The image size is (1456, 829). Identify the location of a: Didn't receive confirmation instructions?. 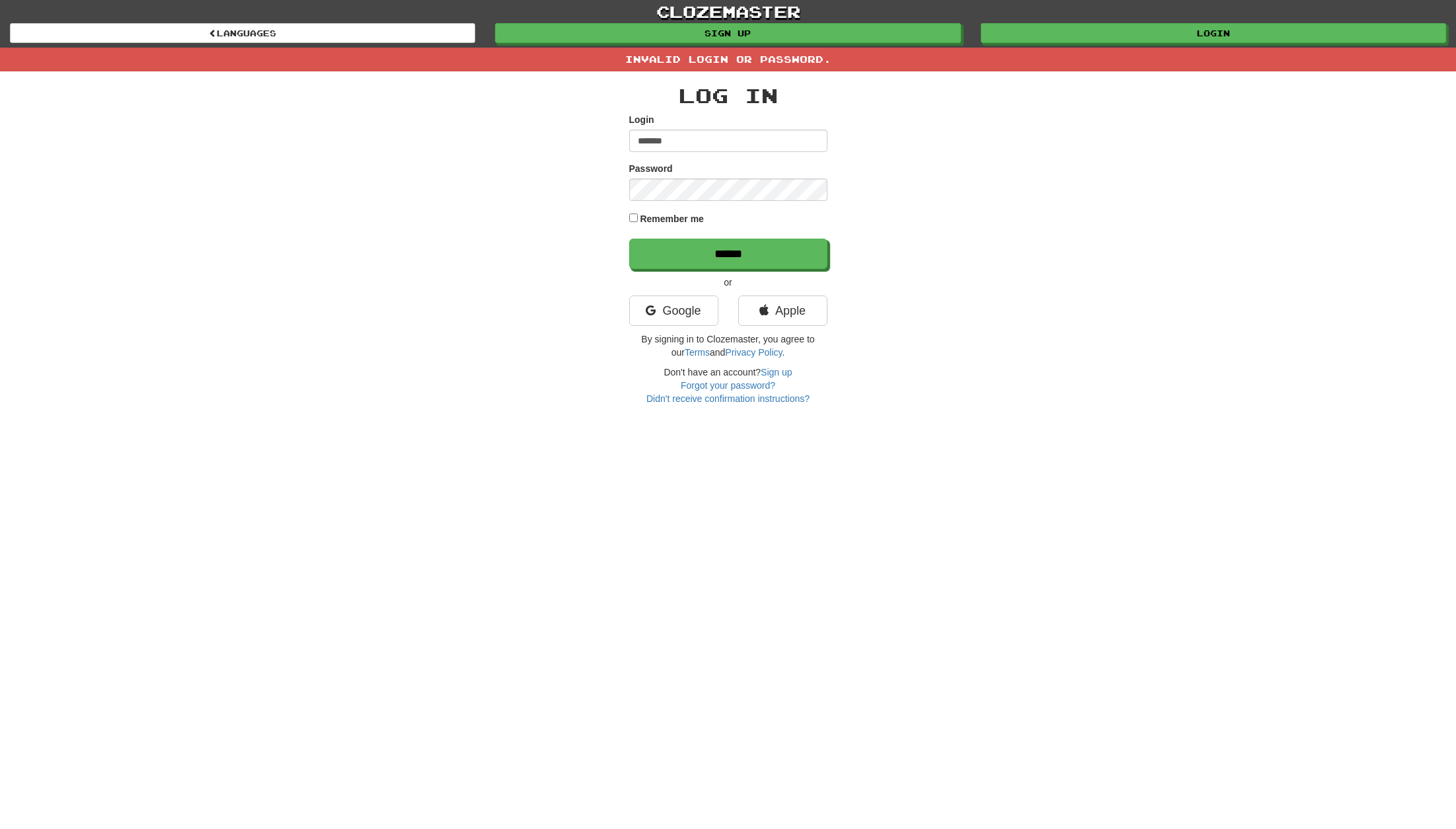
(728, 399).